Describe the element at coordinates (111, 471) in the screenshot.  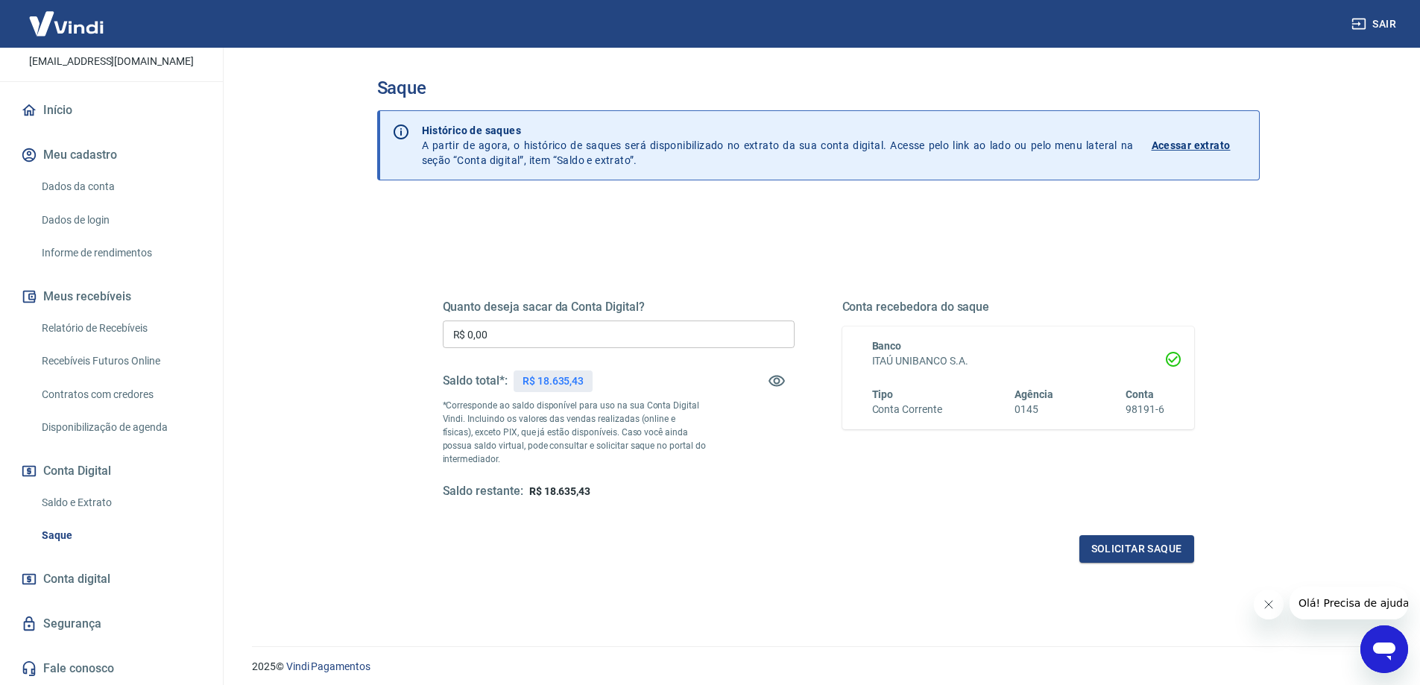
I see `button: Conta Digital` at that location.